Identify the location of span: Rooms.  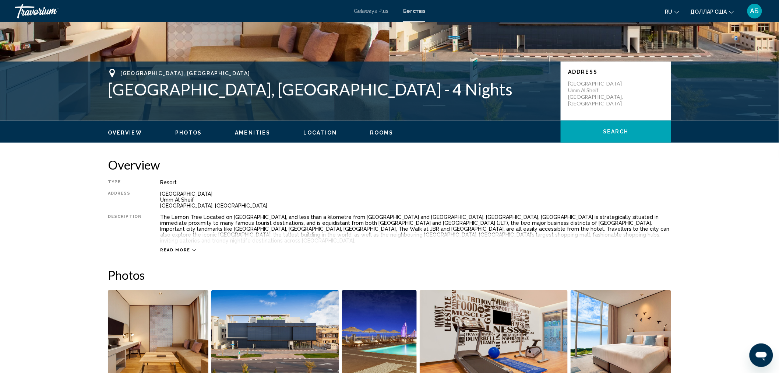
(382, 133).